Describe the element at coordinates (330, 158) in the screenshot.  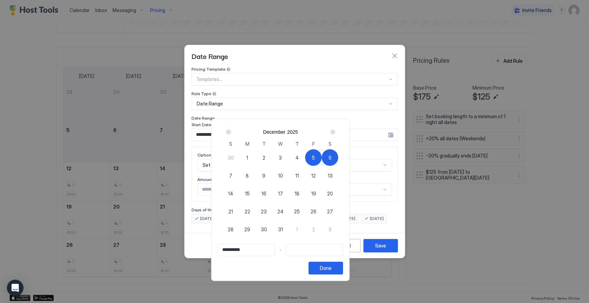
I see `span: 6` at that location.